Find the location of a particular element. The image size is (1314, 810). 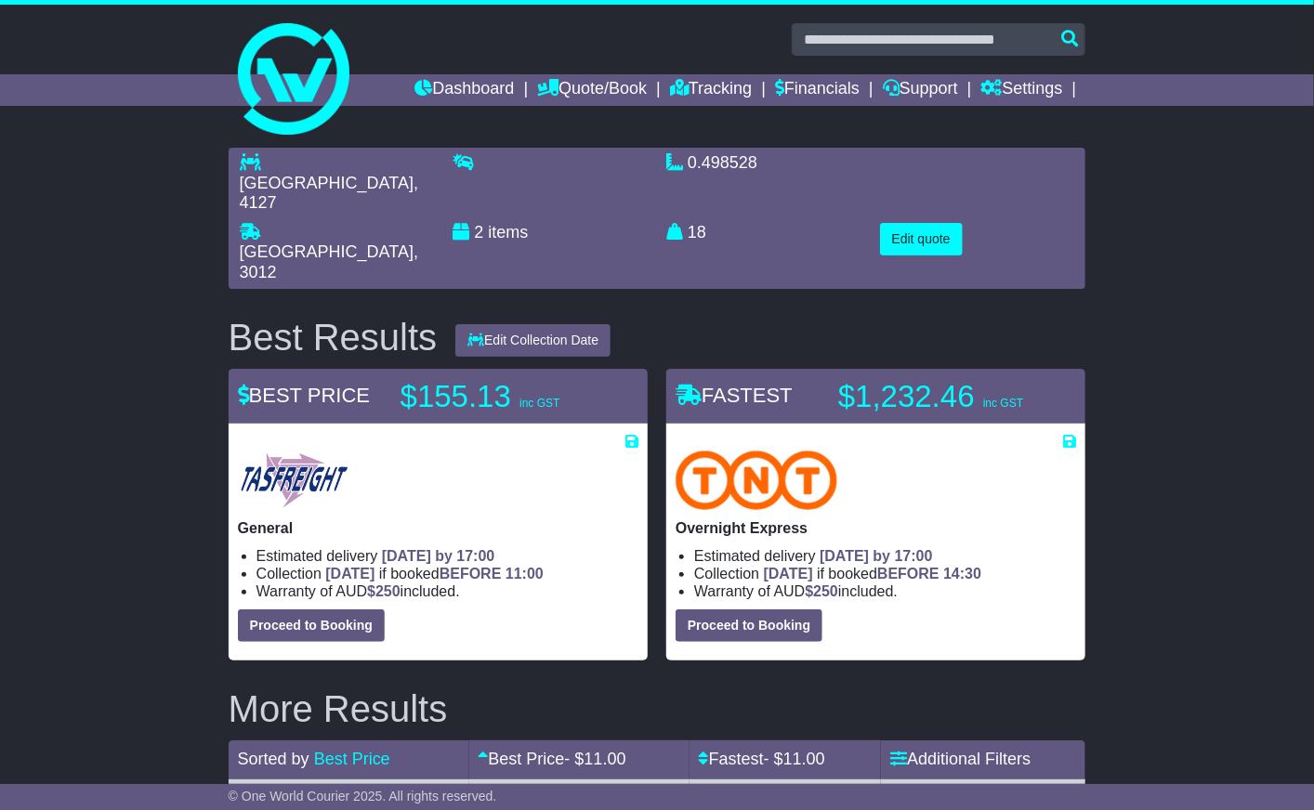

span: 18 is located at coordinates (697, 232).